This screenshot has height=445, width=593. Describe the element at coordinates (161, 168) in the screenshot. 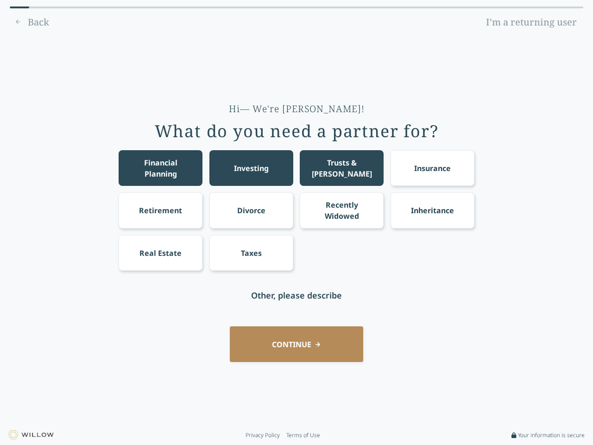

I see `div: Financial Planning` at that location.